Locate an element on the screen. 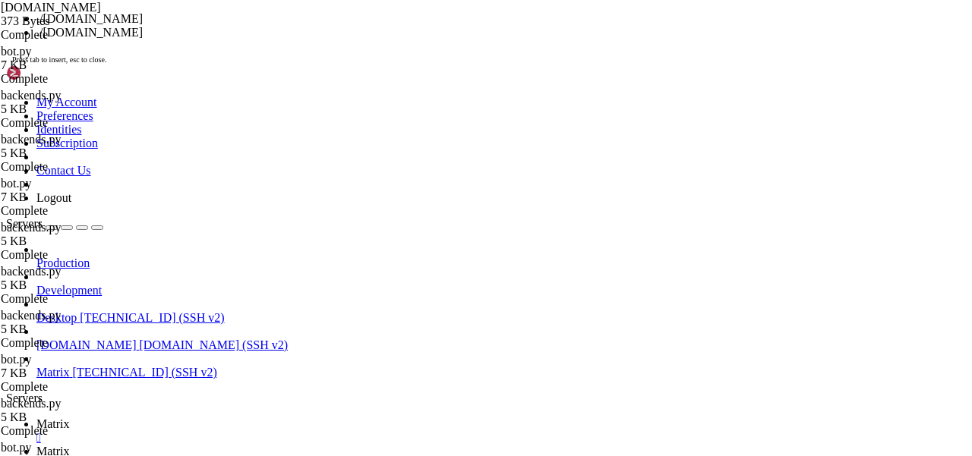  x-row: * Strictly confined Kubernetes makes edge and IoT secure. Learn how MicroK8s is located at coordinates (390, 64).